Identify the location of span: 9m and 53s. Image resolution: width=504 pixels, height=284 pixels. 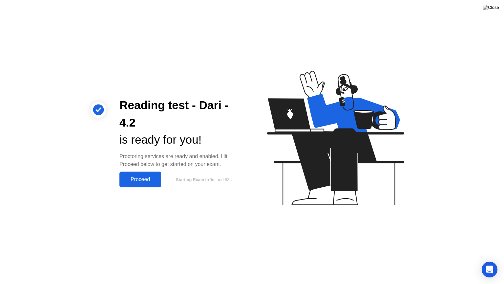
(221, 179).